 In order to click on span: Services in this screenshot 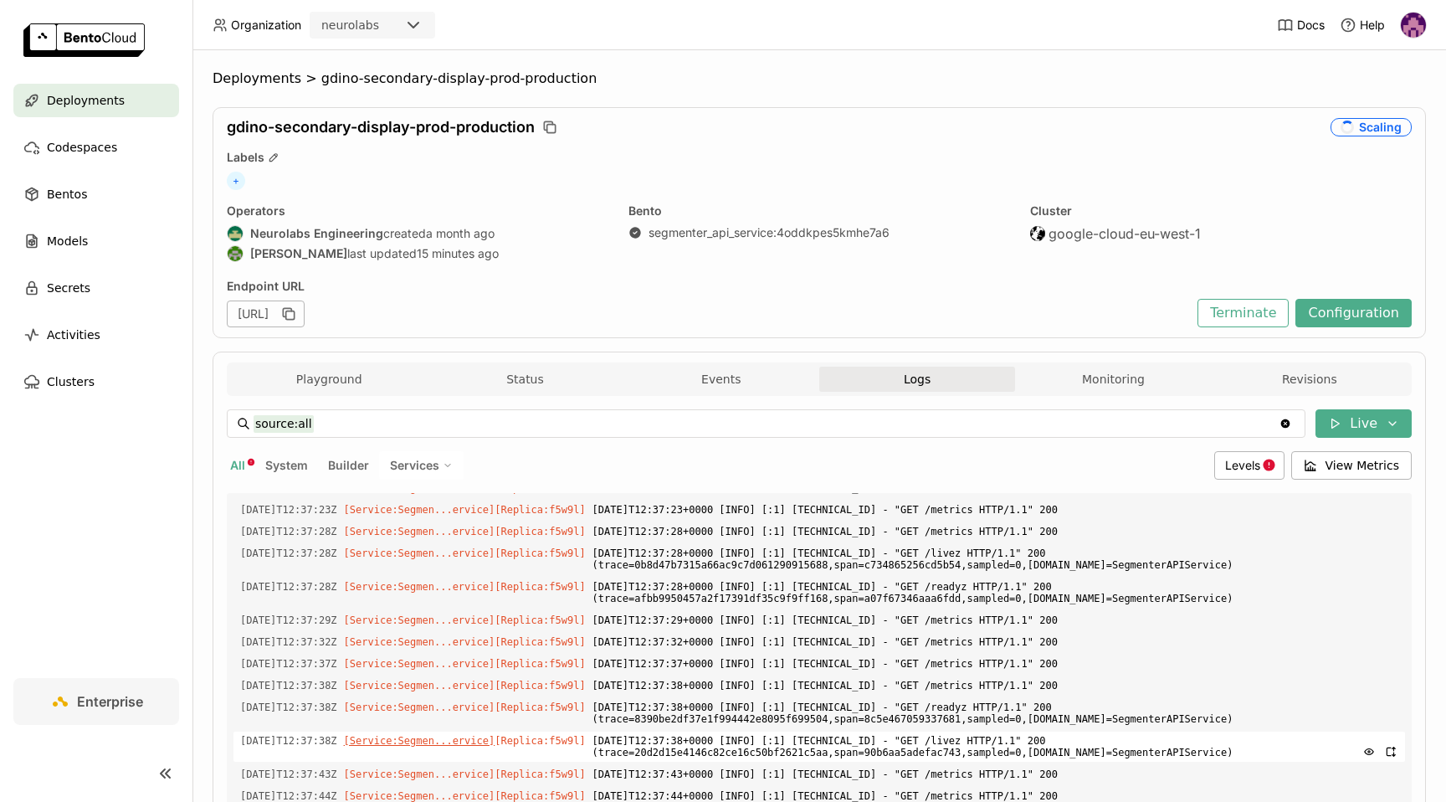, I will do `click(414, 465)`.